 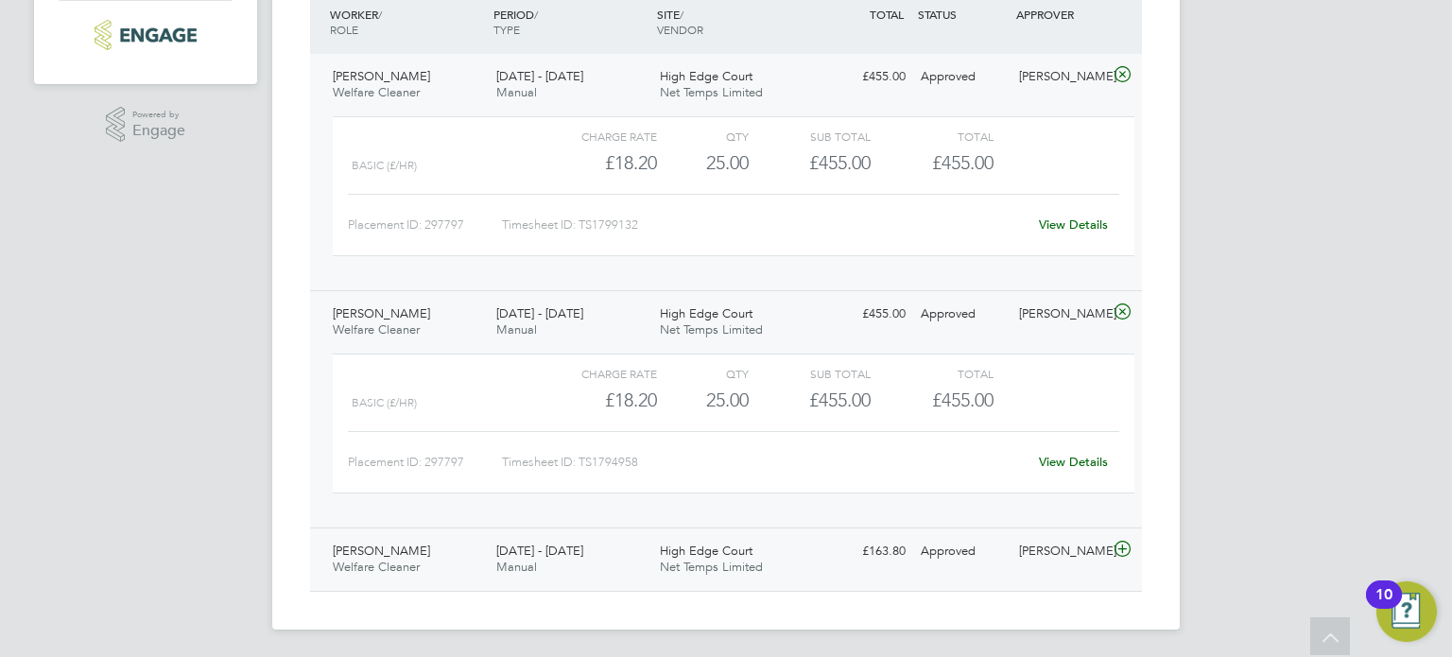 I want to click on button: Open Resource Center, 10 new notifications, so click(x=1406, y=612).